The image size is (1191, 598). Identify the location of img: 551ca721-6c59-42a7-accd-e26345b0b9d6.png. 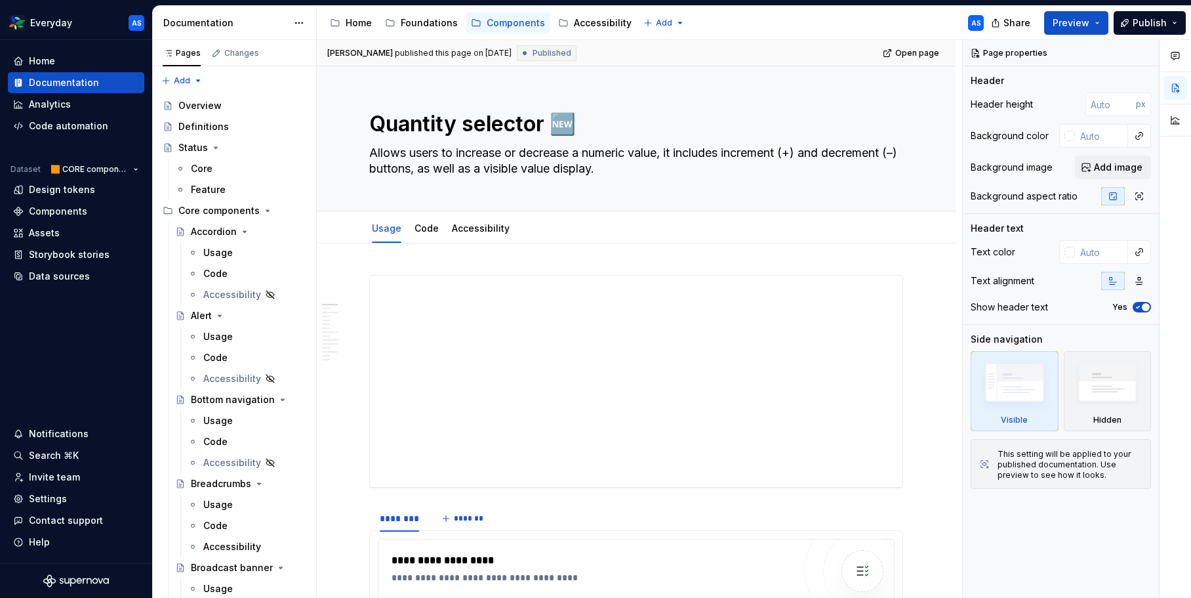
(17, 23).